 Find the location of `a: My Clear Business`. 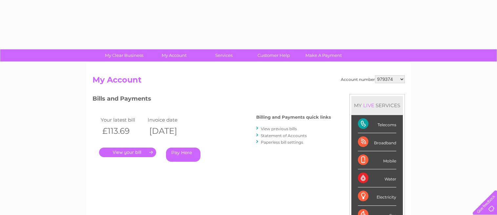

a: My Clear Business is located at coordinates (124, 55).